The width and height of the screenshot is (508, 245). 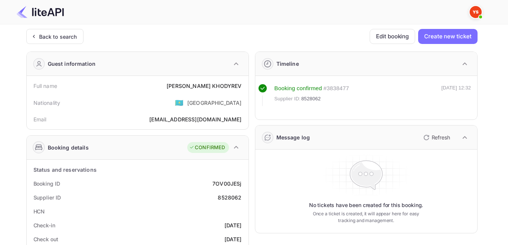 What do you see at coordinates (40, 119) in the screenshot?
I see `div: Email` at bounding box center [40, 119].